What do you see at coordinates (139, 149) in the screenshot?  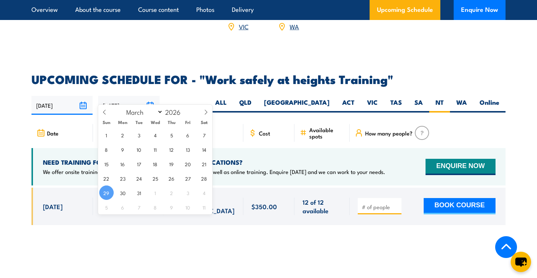 I see `span: March 10, 2026` at bounding box center [139, 149].